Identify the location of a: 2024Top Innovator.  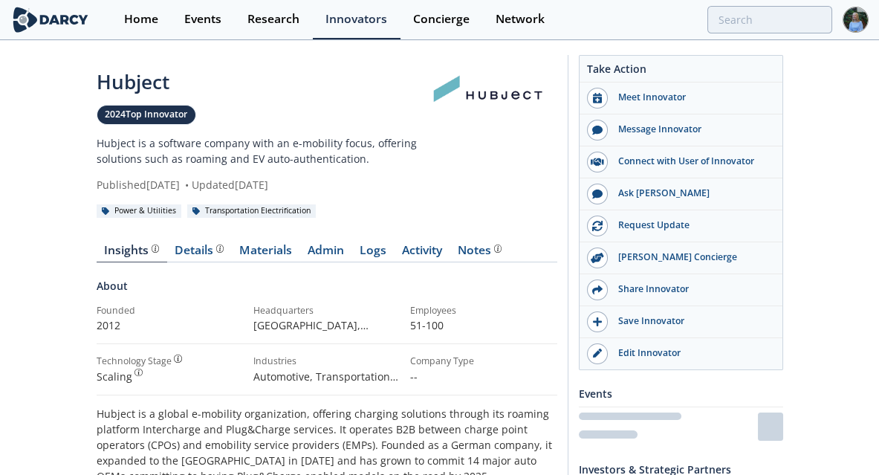
(146, 114).